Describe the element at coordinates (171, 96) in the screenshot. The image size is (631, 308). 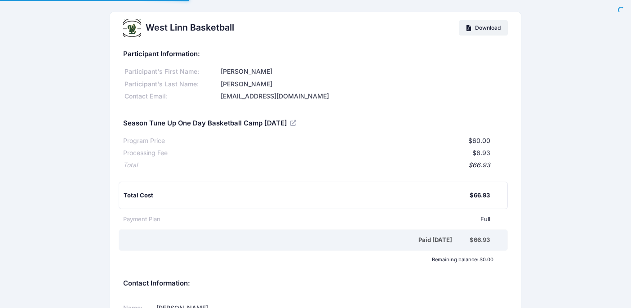
I see `div: Contact Email:` at that location.